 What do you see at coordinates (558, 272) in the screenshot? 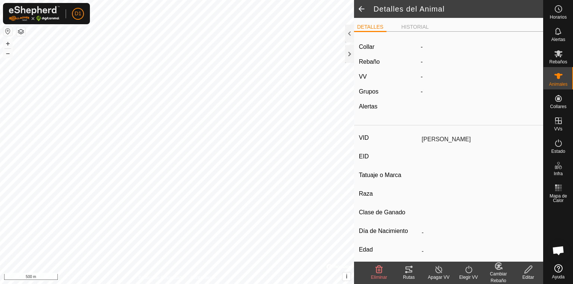
I see `a: Ayuda` at bounding box center [558, 272].